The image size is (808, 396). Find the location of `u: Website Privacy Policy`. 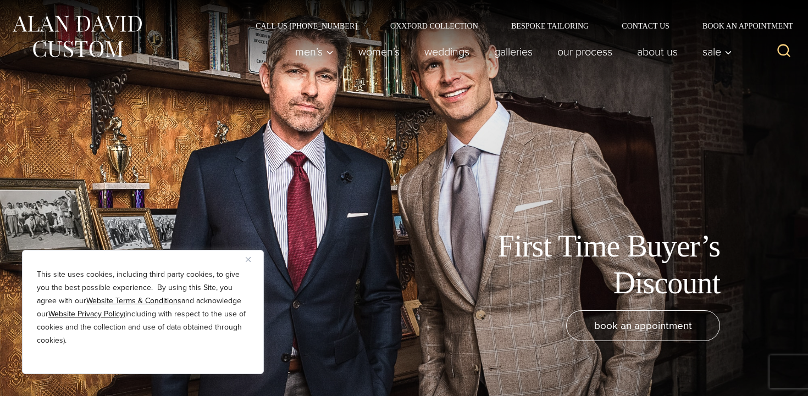

u: Website Privacy Policy is located at coordinates (86, 314).